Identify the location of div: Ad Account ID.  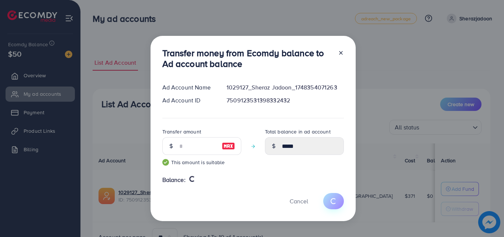
(189, 100).